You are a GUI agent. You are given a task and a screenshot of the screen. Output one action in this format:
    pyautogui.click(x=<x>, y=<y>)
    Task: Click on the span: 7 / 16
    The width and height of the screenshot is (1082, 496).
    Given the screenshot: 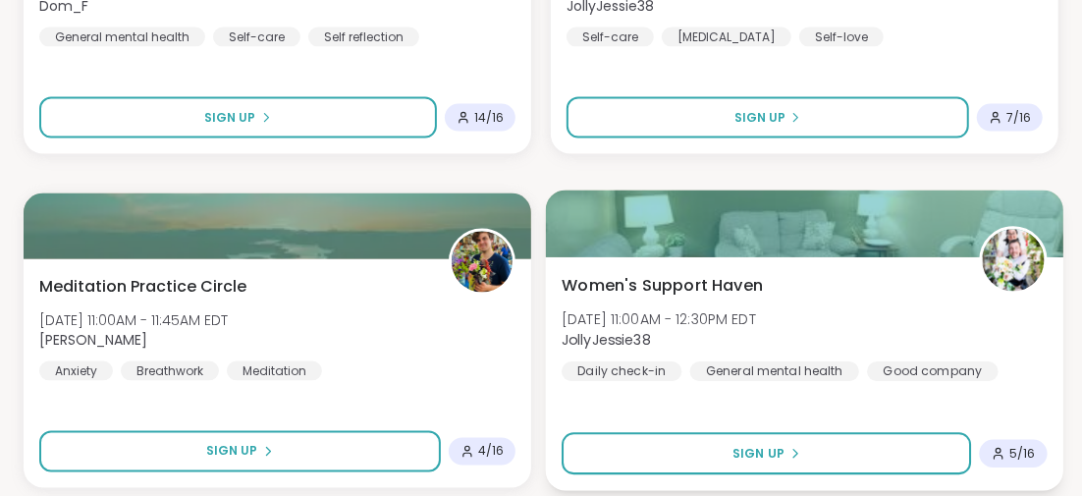 What is the action you would take?
    pyautogui.click(x=1018, y=118)
    